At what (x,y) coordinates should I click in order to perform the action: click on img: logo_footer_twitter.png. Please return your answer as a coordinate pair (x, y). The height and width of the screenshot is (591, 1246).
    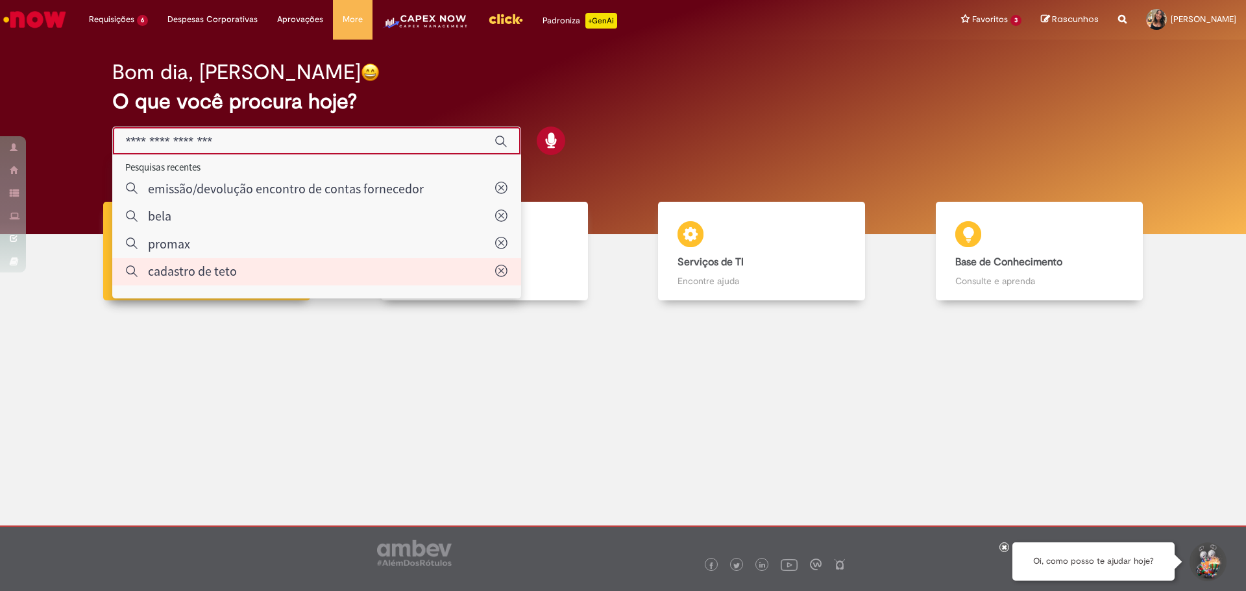
    Looking at the image, I should click on (736, 566).